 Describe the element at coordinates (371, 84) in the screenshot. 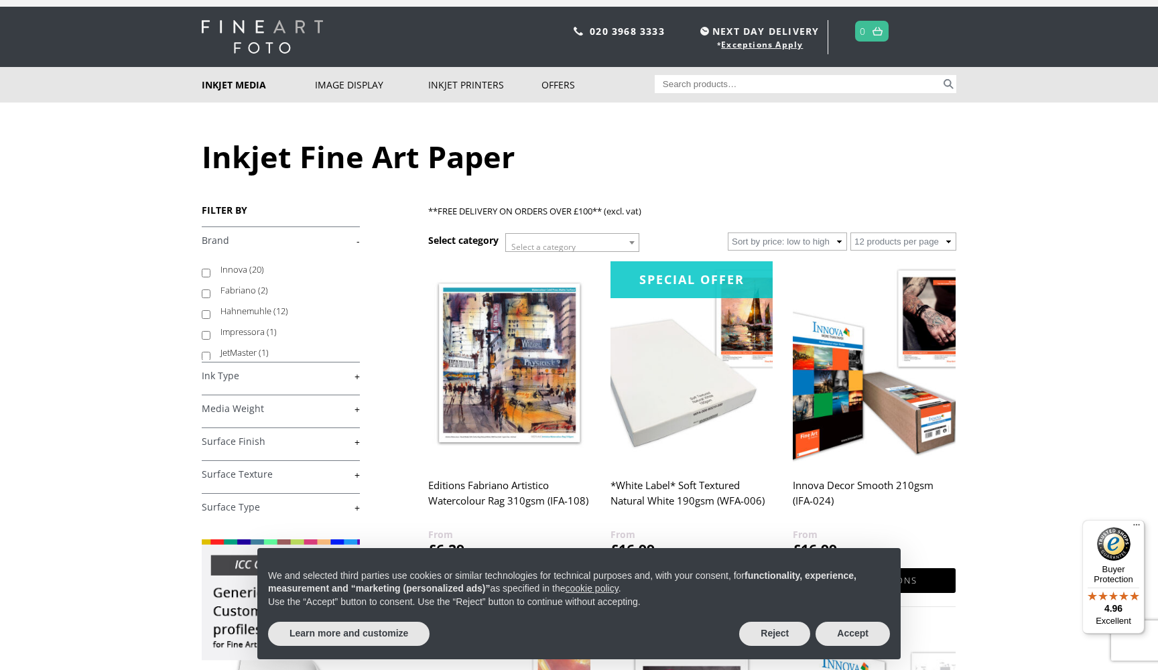

I see `a: Image Display` at that location.